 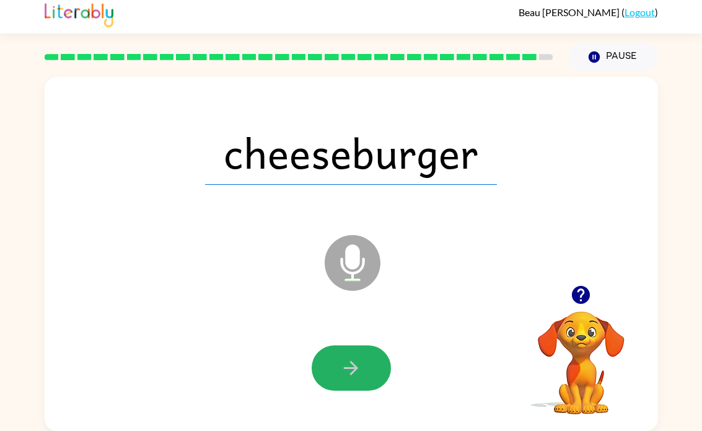 What do you see at coordinates (581, 354) in the screenshot?
I see `video: Your browser must support playing .mp4 files to use Literably. Please try using another browser.` at bounding box center [581, 354].